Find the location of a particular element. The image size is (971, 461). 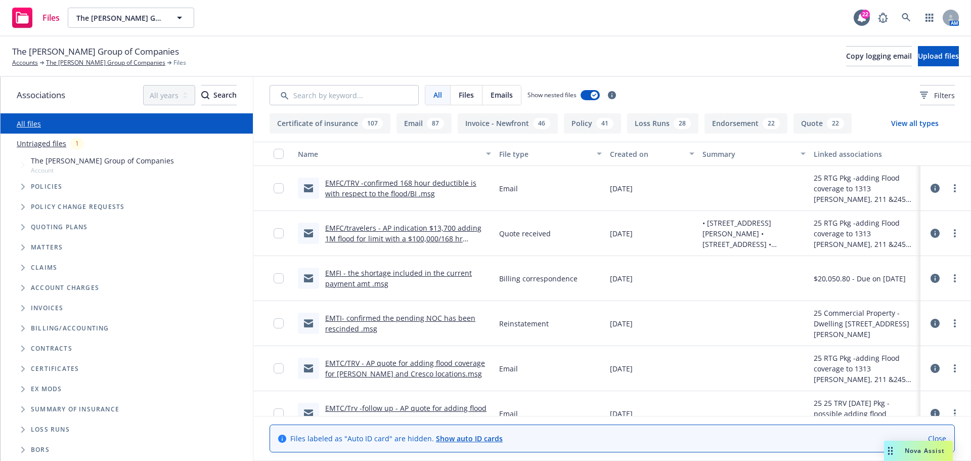

div: Summary is located at coordinates (748, 154).